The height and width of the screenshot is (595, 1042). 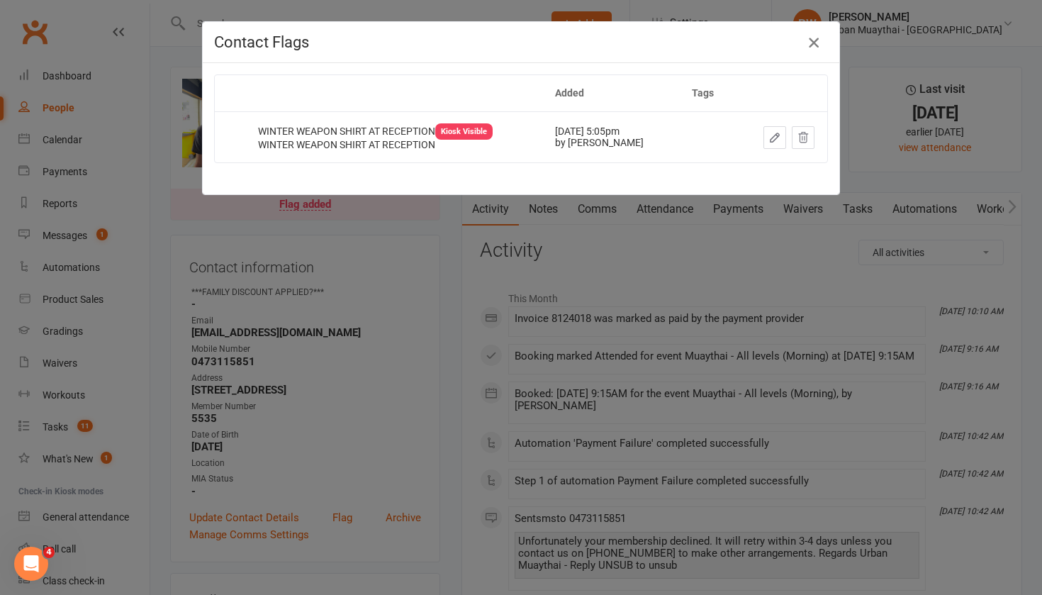 What do you see at coordinates (375, 131) in the screenshot?
I see `span: WINTER WEAPON SHIRT AT RECEPTION` at bounding box center [375, 131].